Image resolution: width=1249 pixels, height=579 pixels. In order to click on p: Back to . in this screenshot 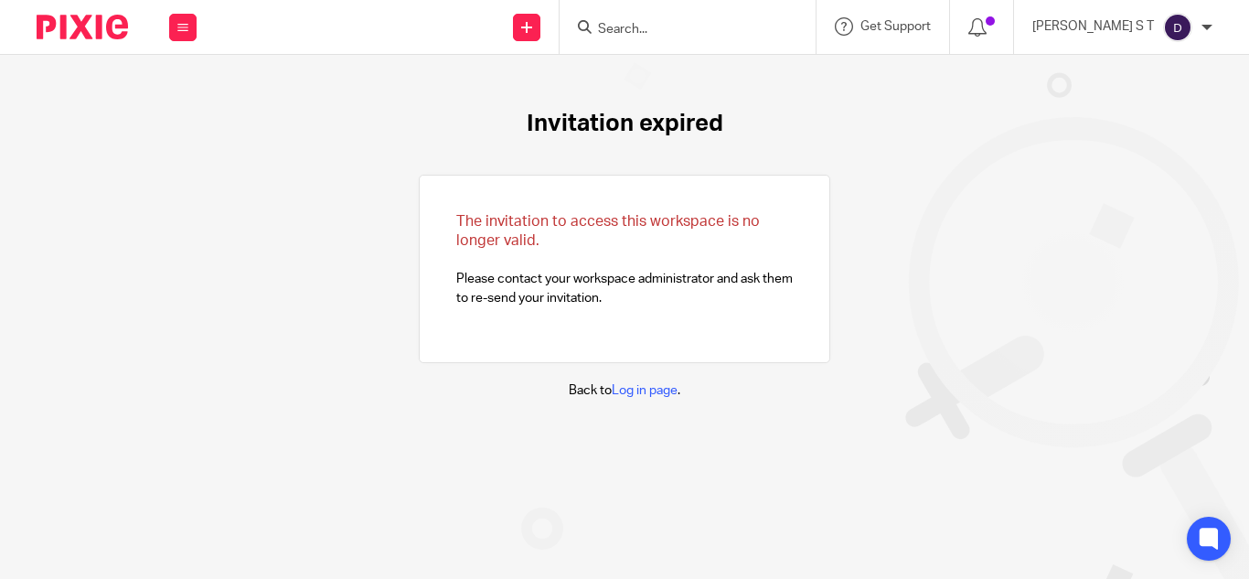, I will do `click(624, 390)`.